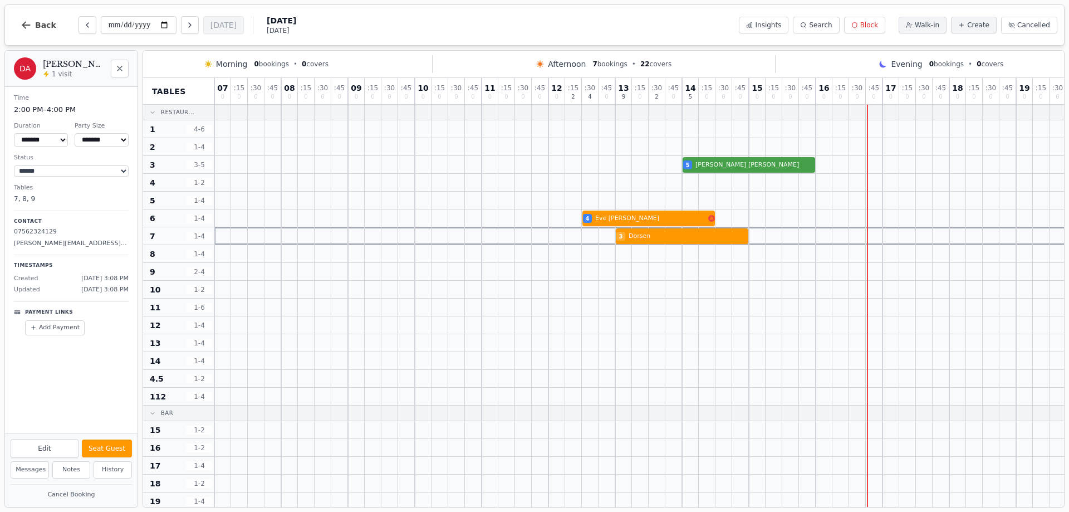 The image size is (1069, 512). What do you see at coordinates (38, 25) in the screenshot?
I see `button: Back` at bounding box center [38, 25].